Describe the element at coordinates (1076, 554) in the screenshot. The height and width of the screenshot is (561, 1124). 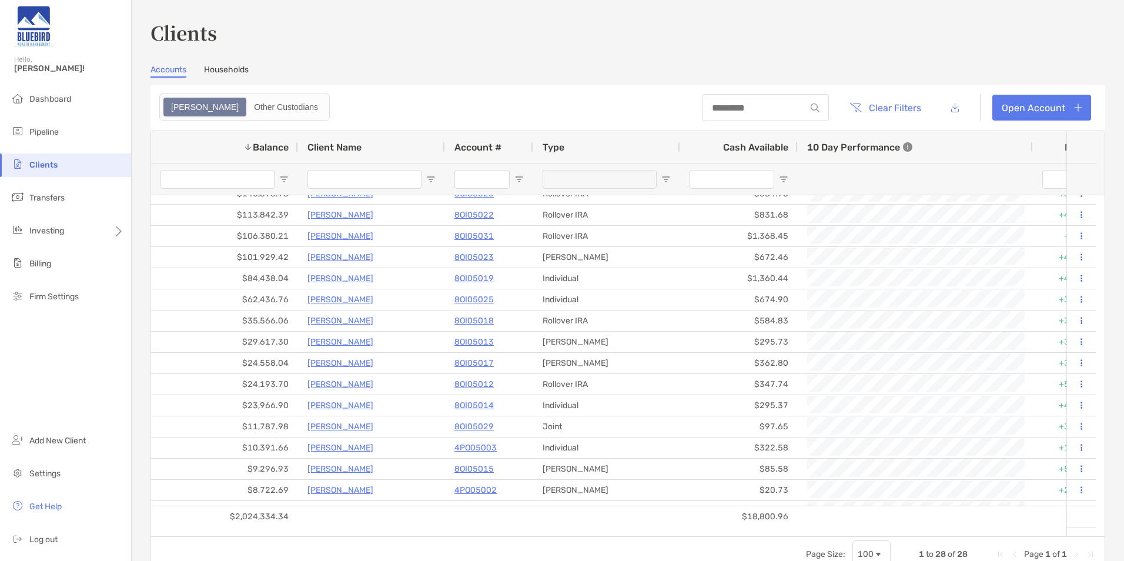
I see `div: Next Page` at that location.